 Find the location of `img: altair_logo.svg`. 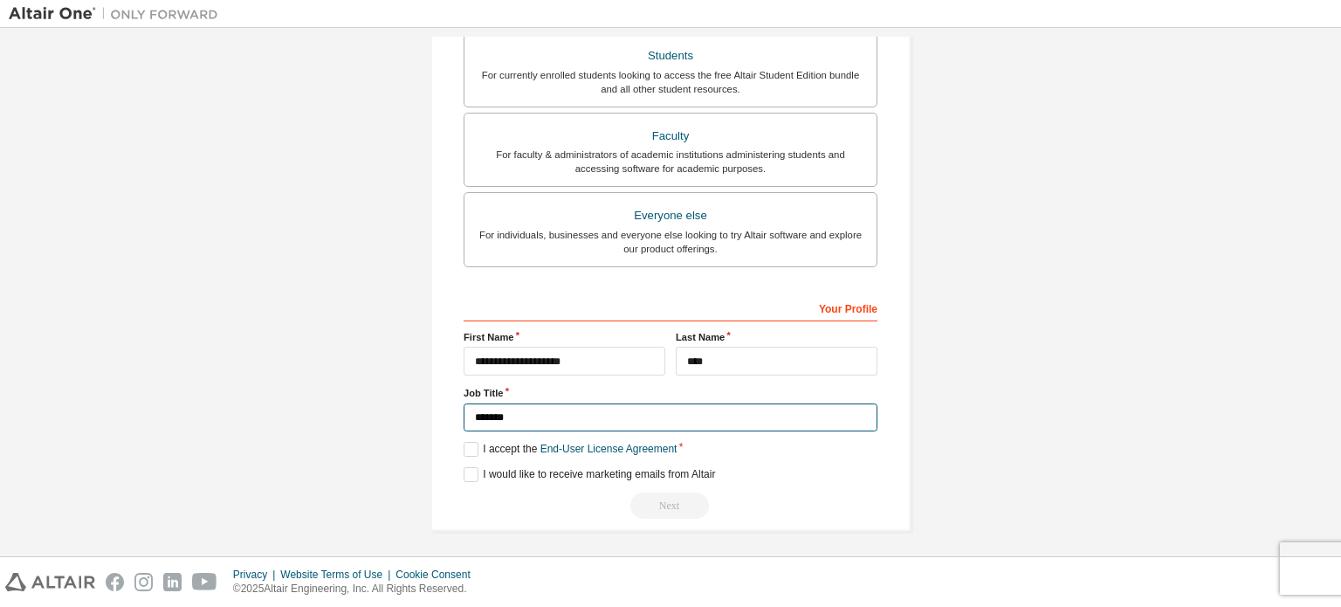

img: altair_logo.svg is located at coordinates (50, 581).